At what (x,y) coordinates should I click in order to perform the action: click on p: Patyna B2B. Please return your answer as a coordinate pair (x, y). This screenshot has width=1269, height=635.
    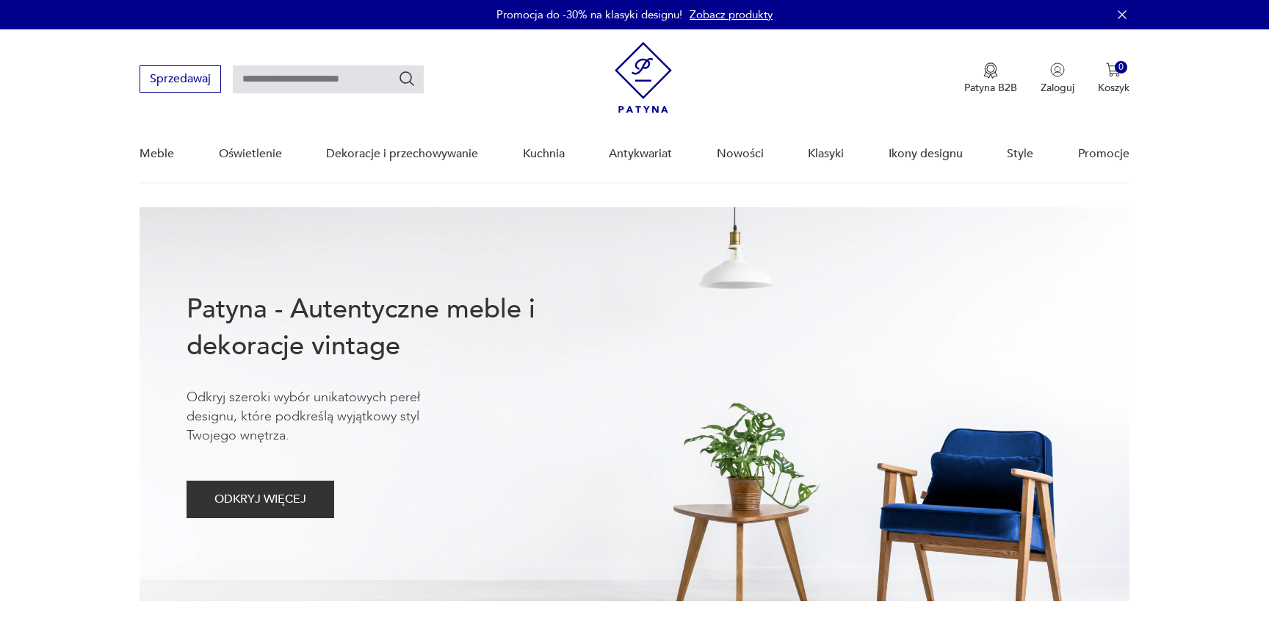
    Looking at the image, I should click on (991, 87).